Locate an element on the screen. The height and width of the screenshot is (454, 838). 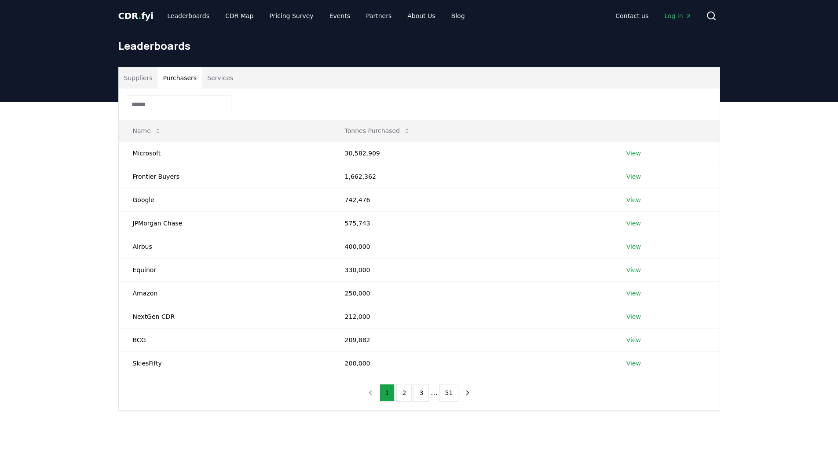
td: JPMorgan Chase is located at coordinates (225, 223).